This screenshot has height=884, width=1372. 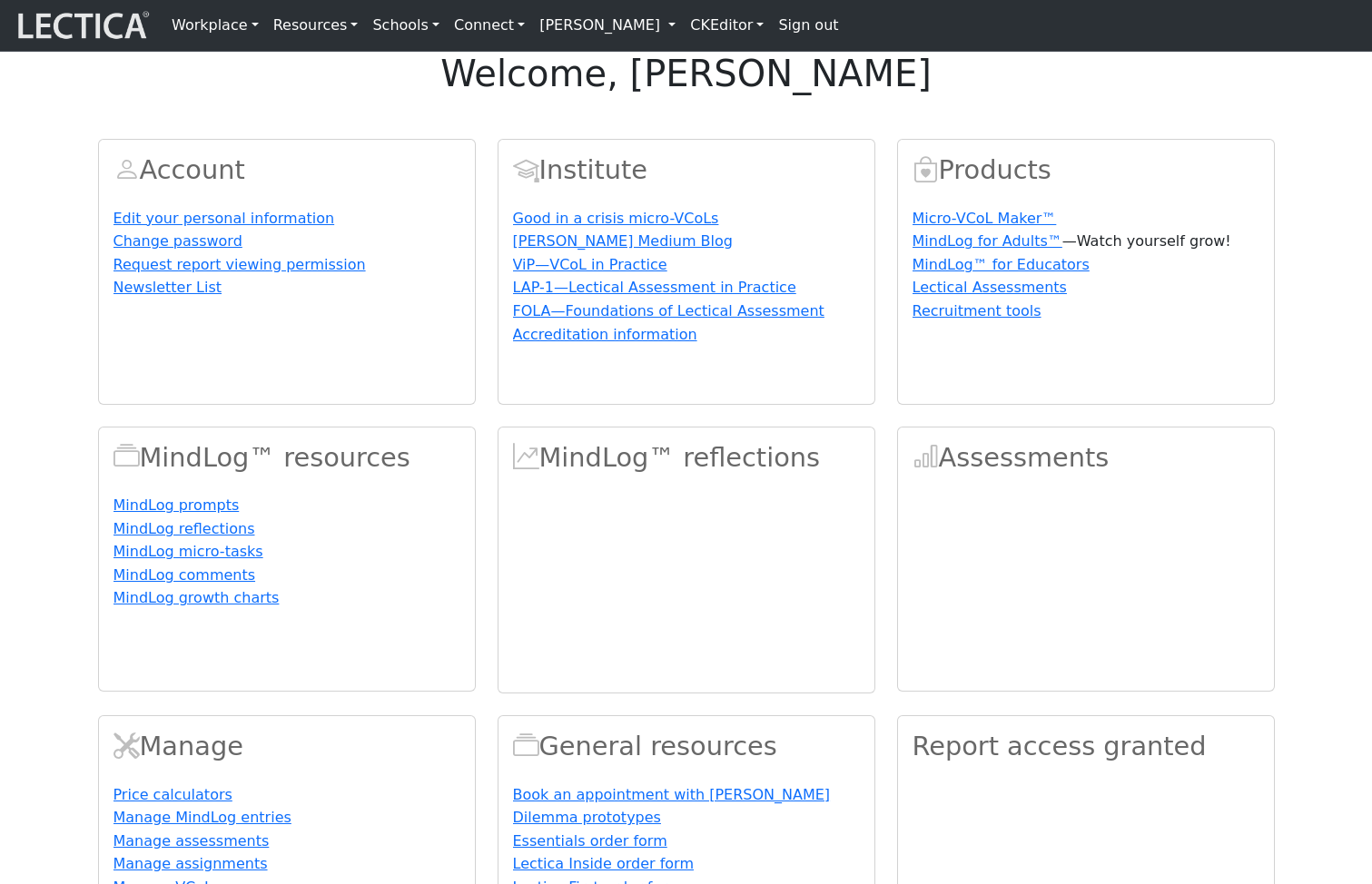 What do you see at coordinates (168, 287) in the screenshot?
I see `a: Newsletter List` at bounding box center [168, 287].